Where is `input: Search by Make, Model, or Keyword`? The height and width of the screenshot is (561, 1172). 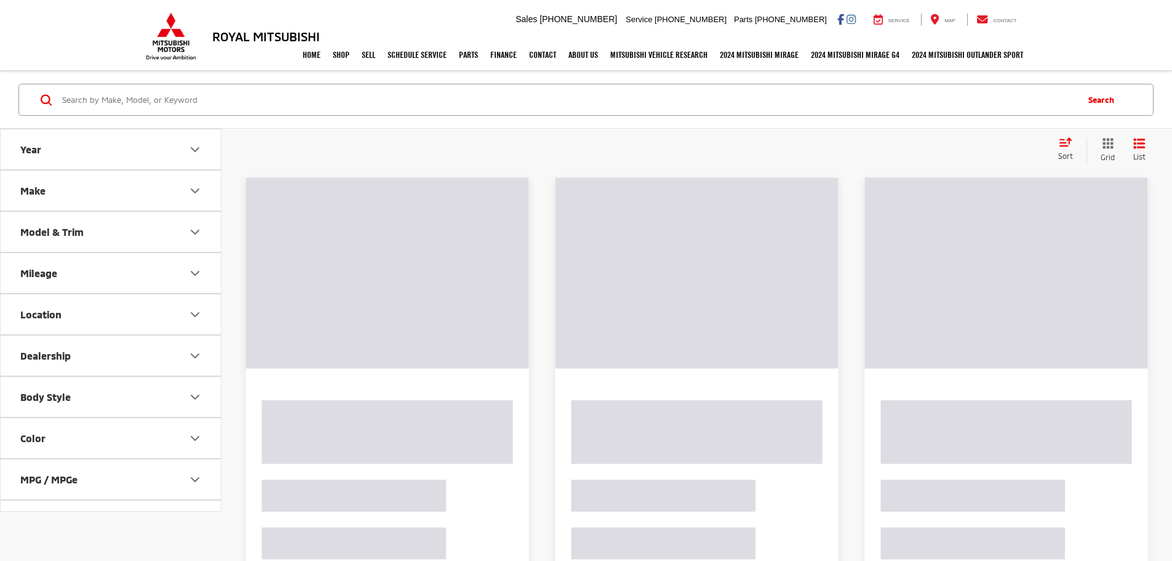 input: Search by Make, Model, or Keyword is located at coordinates (569, 100).